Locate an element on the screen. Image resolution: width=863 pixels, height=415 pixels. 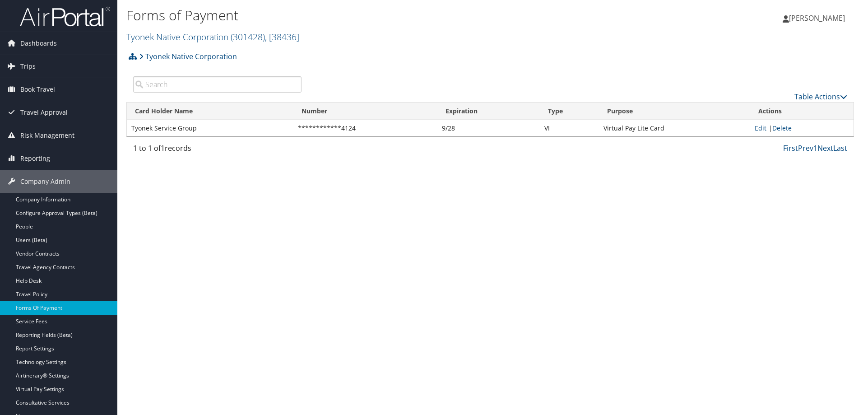
td: Virtual Pay Lite Card is located at coordinates (675, 128).